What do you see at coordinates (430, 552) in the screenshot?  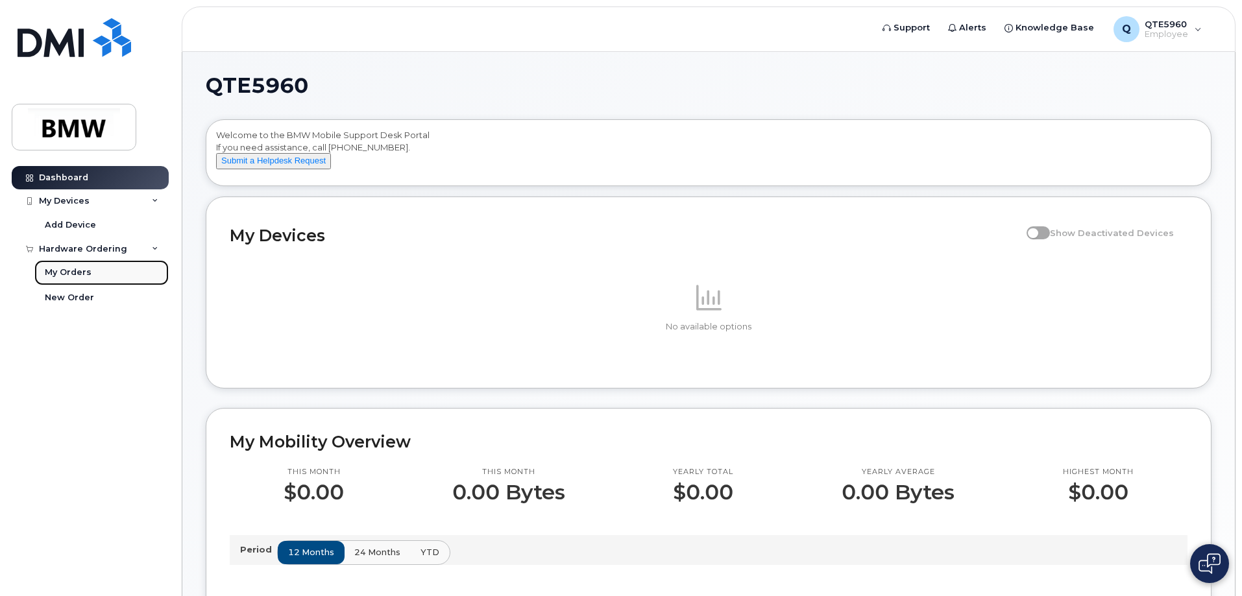 I see `span: YTD` at bounding box center [430, 552].